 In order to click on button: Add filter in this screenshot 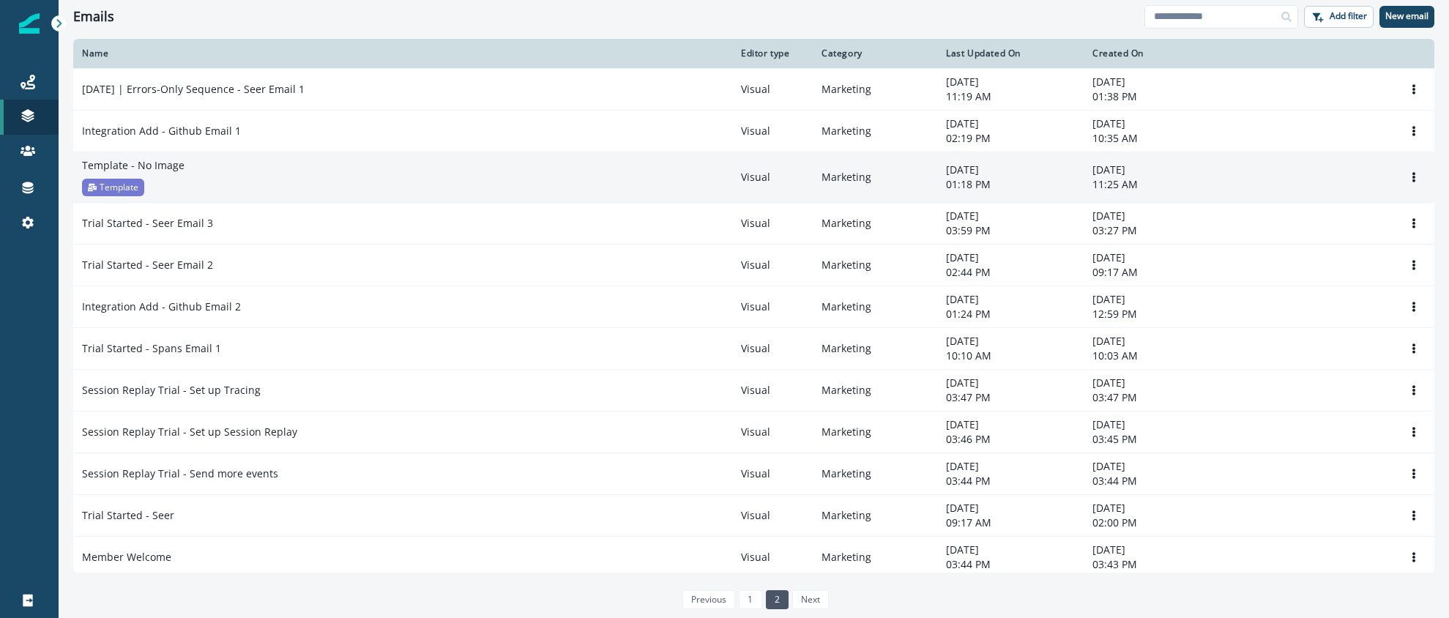, I will do `click(1338, 17)`.